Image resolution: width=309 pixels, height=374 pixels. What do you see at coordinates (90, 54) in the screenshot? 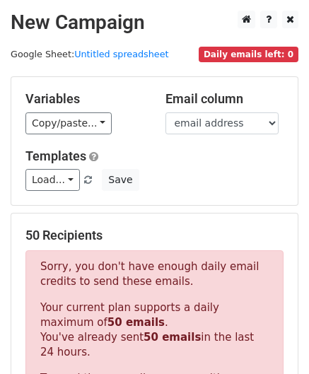
I see `small: Google Sheet:` at bounding box center [90, 54].